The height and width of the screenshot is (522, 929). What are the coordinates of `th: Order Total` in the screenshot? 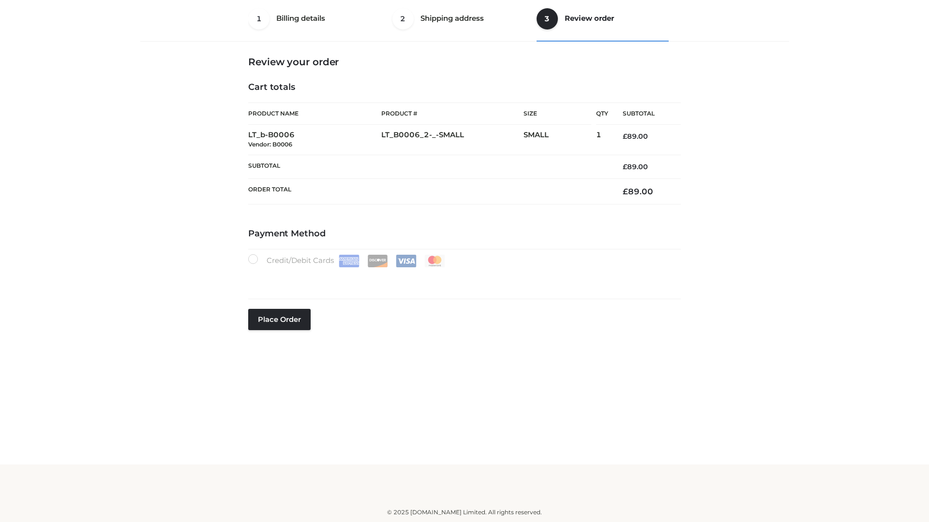 It's located at (428, 192).